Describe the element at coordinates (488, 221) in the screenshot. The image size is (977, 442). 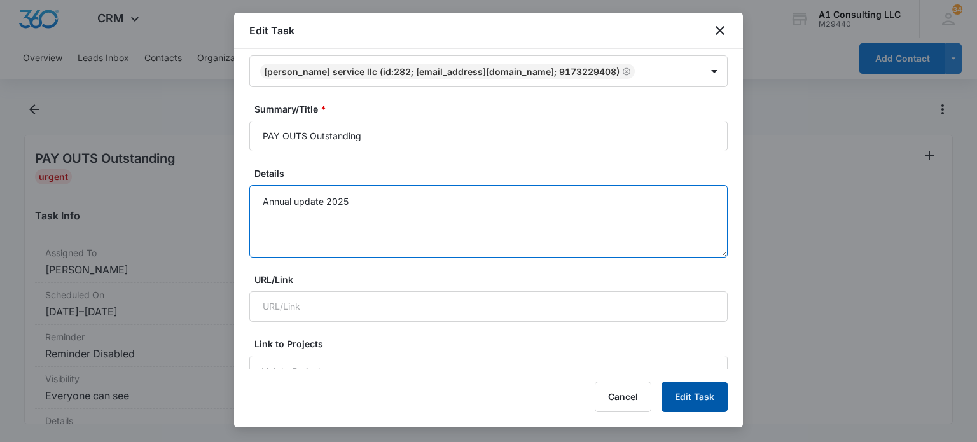
I see `textarea: Annual update 2025` at that location.